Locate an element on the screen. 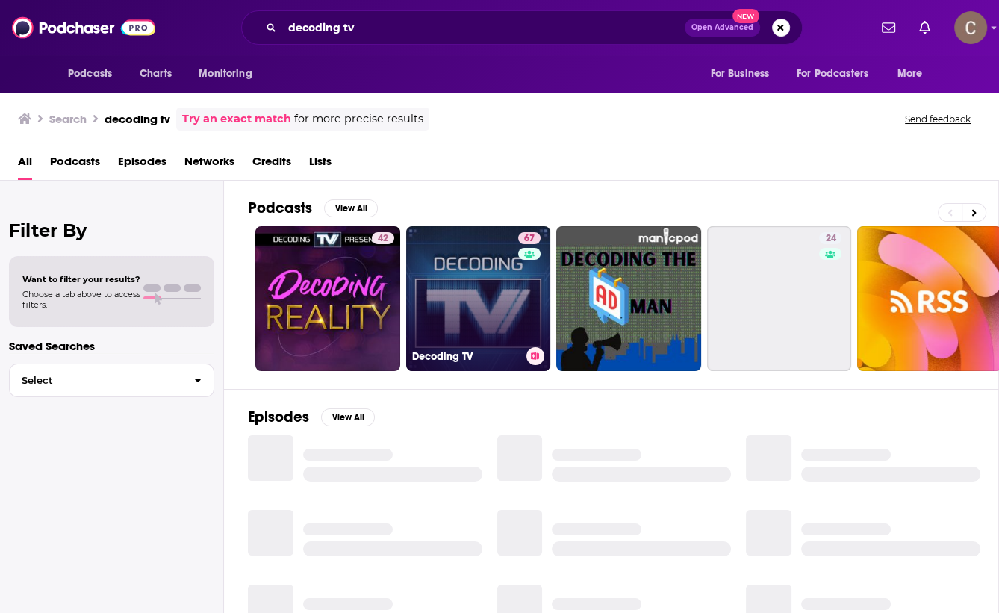 The width and height of the screenshot is (999, 613). span: Select is located at coordinates (96, 380).